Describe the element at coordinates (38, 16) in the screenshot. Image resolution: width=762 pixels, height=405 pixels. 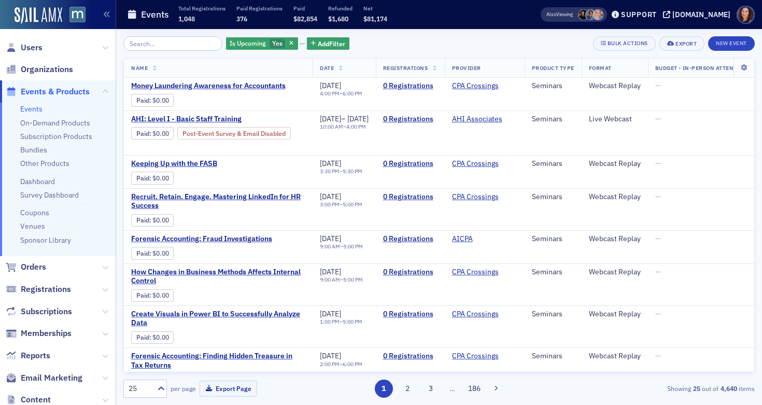
I see `a: SailAMX` at that location.